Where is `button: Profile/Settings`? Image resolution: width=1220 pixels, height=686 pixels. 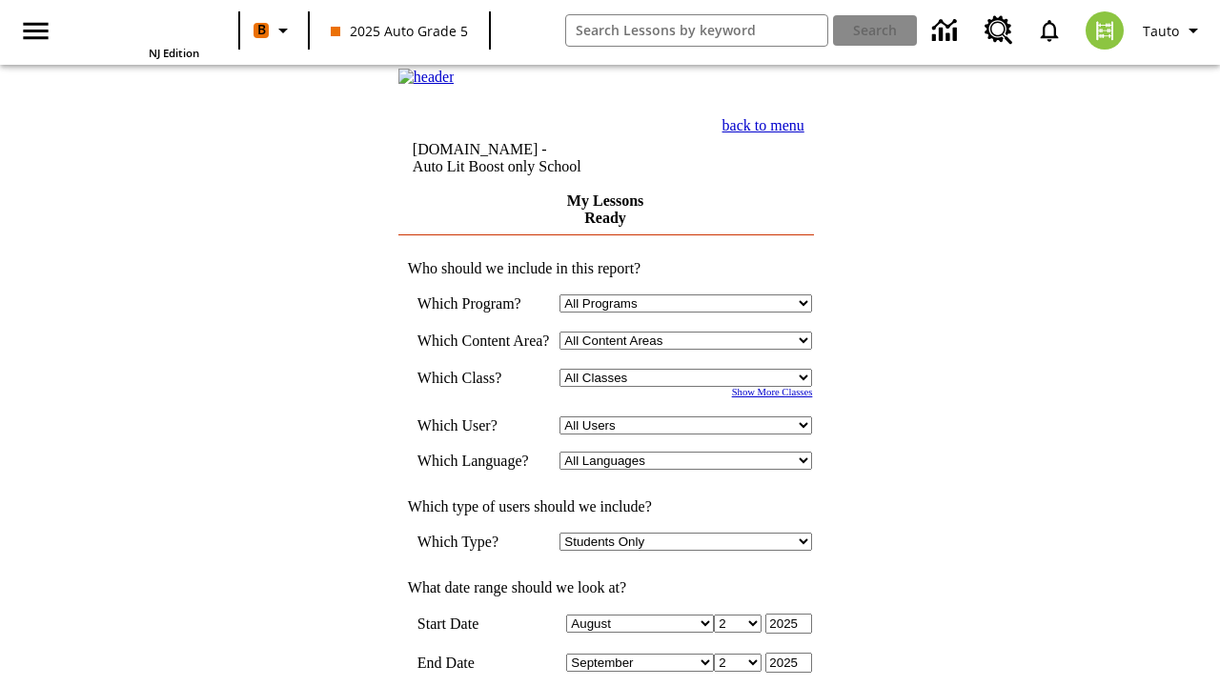
button: Profile/Settings is located at coordinates (1173, 30).